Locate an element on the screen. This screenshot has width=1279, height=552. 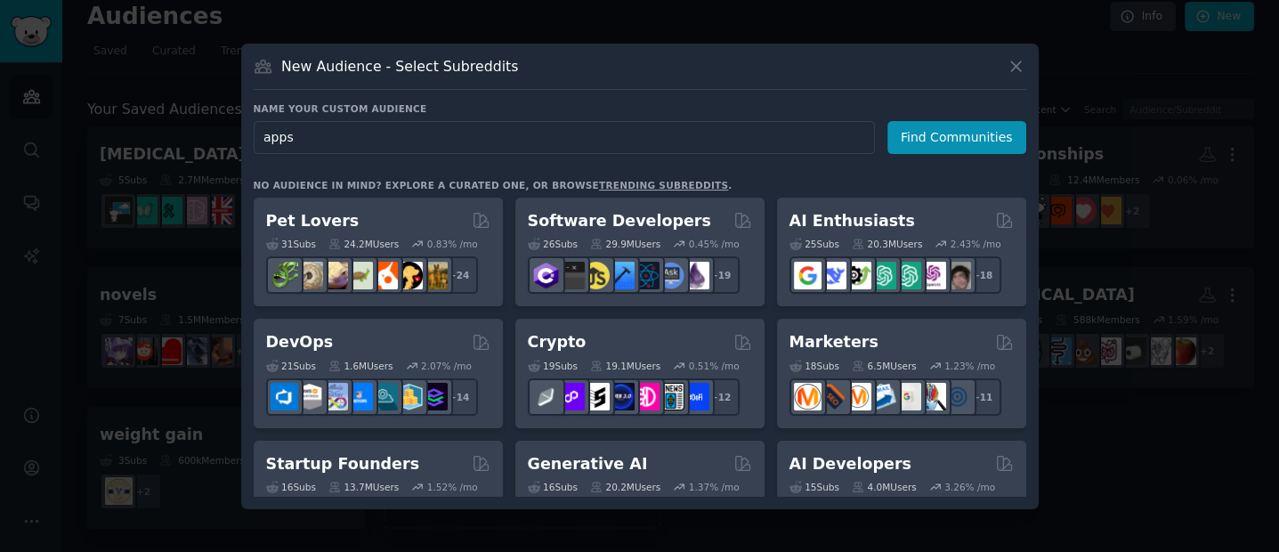
img: AskMarketing is located at coordinates (857, 396).